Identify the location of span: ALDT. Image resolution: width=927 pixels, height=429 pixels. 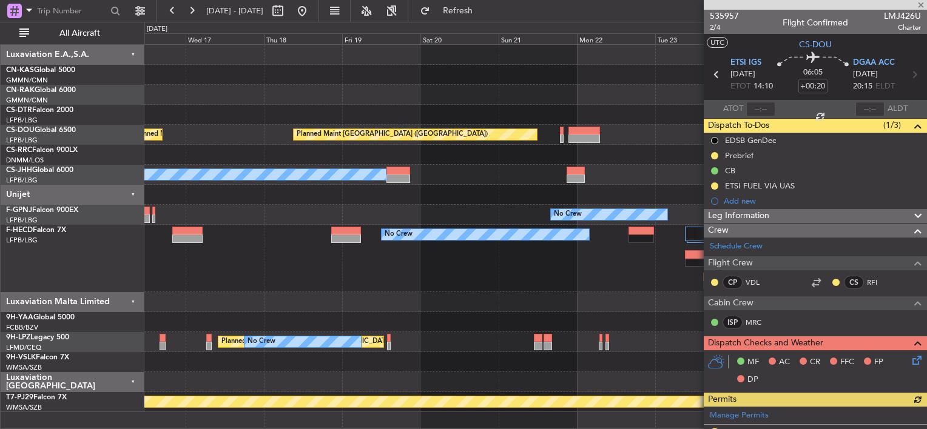
(897, 109).